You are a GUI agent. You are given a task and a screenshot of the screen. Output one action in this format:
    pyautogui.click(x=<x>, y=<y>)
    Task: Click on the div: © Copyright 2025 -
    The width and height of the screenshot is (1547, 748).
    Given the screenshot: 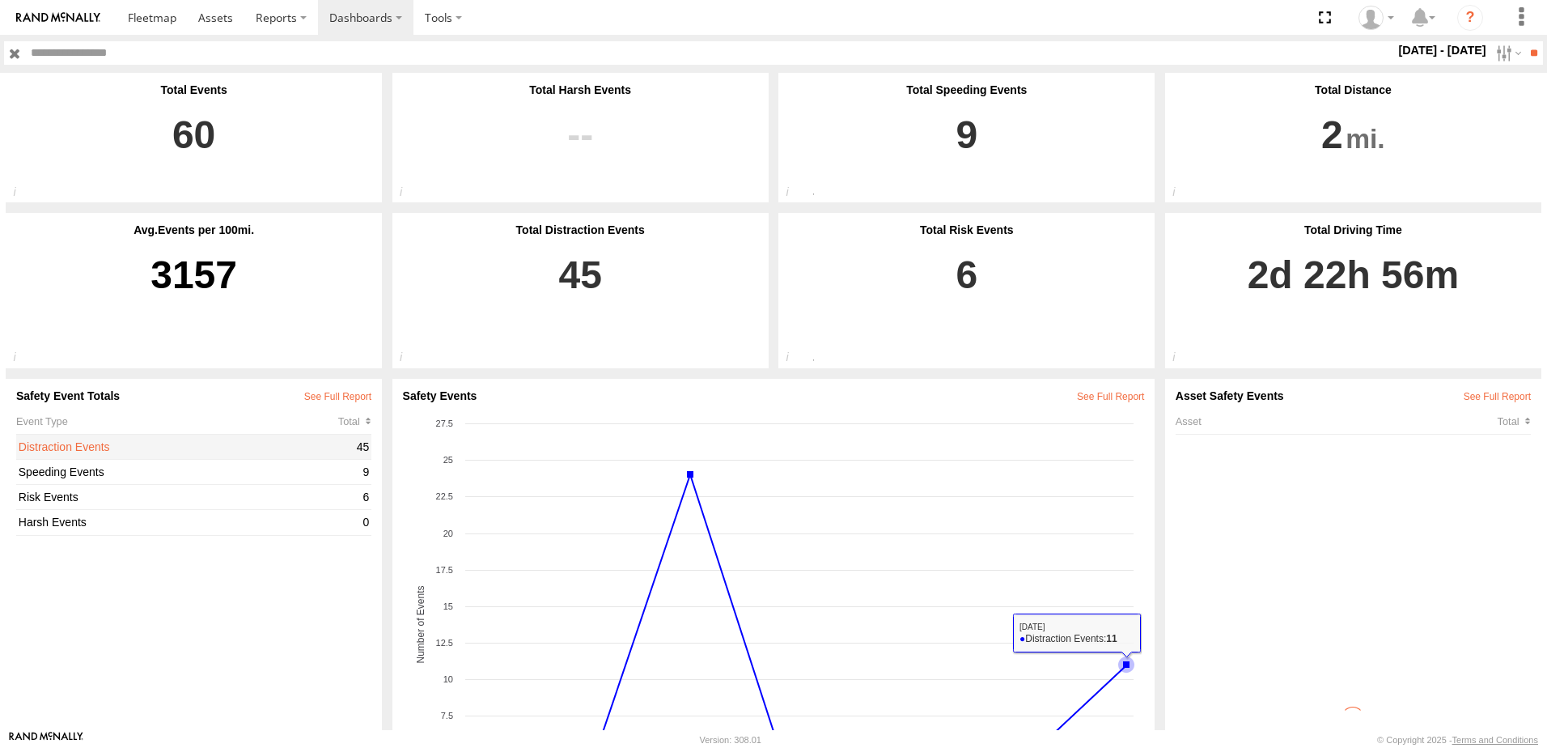 What is the action you would take?
    pyautogui.click(x=1458, y=740)
    